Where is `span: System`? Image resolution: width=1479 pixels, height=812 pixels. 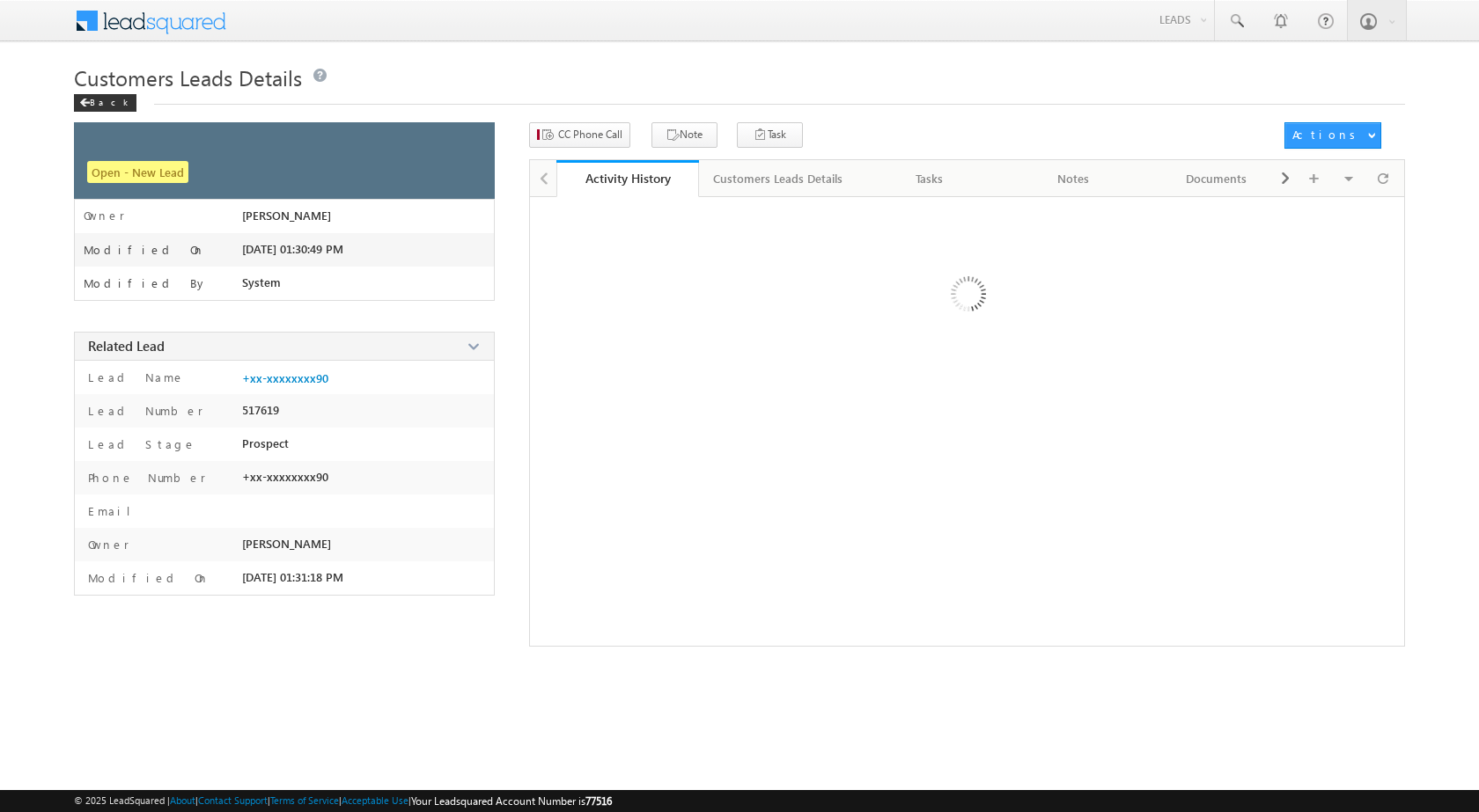
span: System is located at coordinates (261, 283).